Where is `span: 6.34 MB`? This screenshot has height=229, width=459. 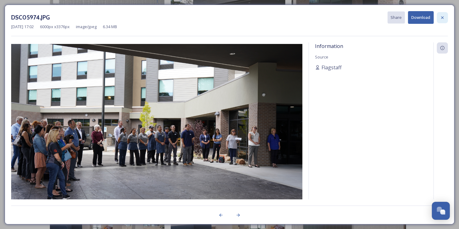
span: 6.34 MB is located at coordinates (110, 27).